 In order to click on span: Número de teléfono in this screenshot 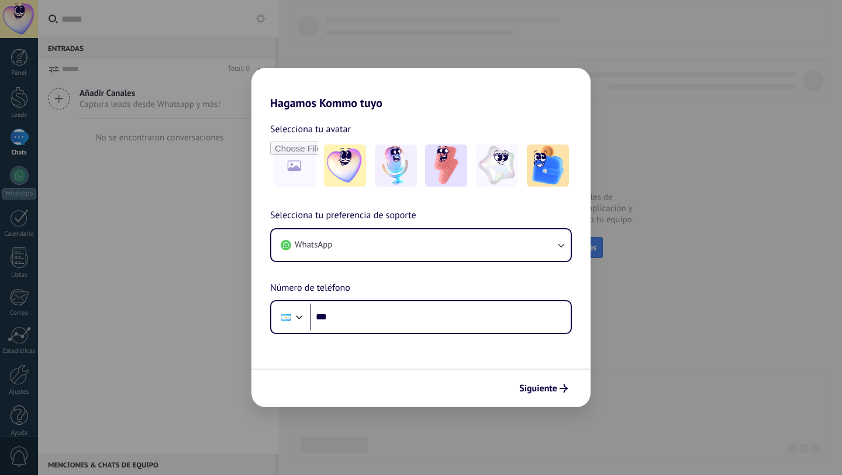, I will do `click(310, 288)`.